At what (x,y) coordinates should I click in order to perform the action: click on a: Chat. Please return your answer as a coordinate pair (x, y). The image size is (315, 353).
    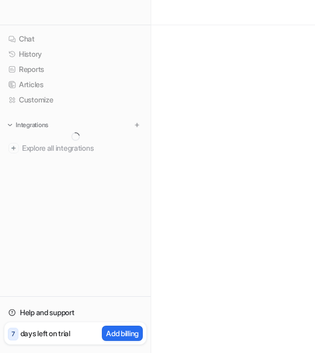
    Looking at the image, I should click on (75, 39).